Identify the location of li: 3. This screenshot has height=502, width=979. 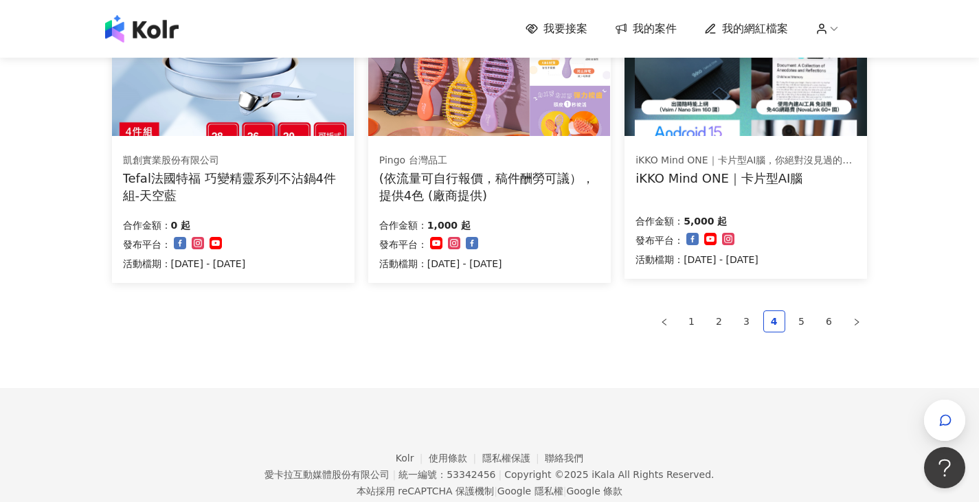
(747, 322).